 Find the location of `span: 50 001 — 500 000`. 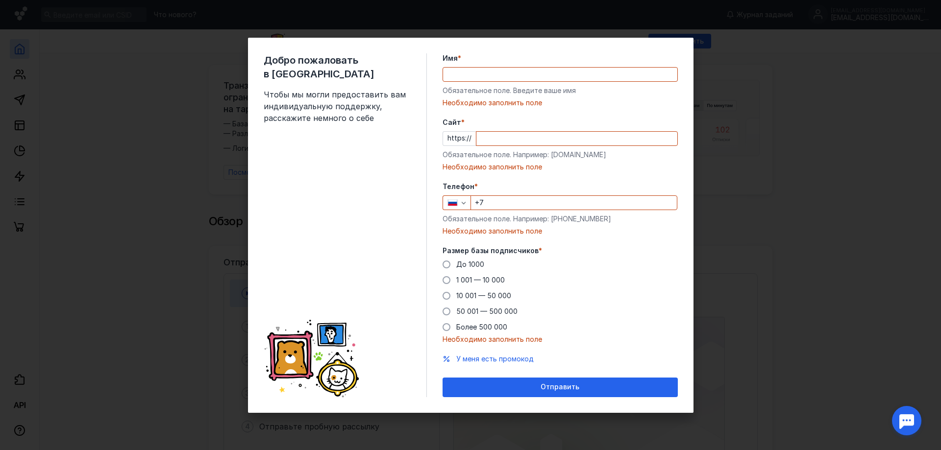

span: 50 001 — 500 000 is located at coordinates (486, 311).